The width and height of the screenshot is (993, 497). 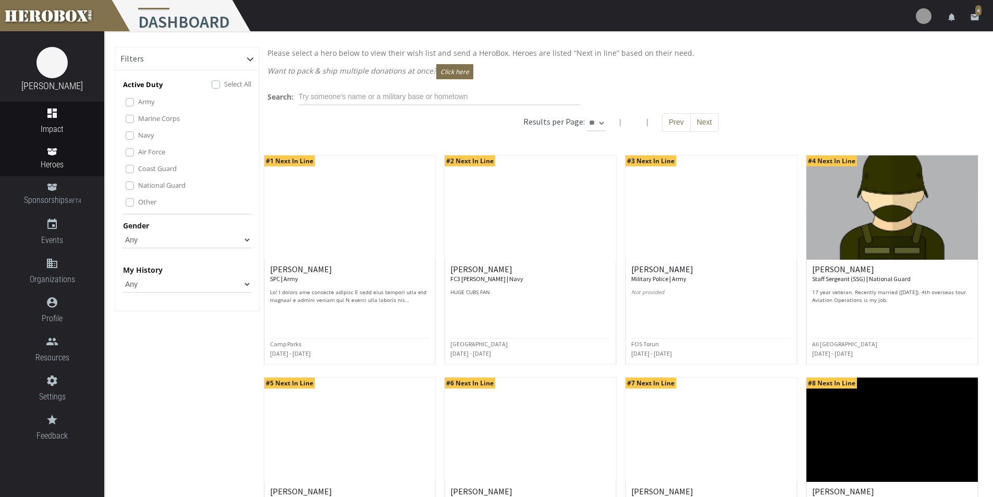 I want to click on span: #4 Next In Line, so click(x=832, y=161).